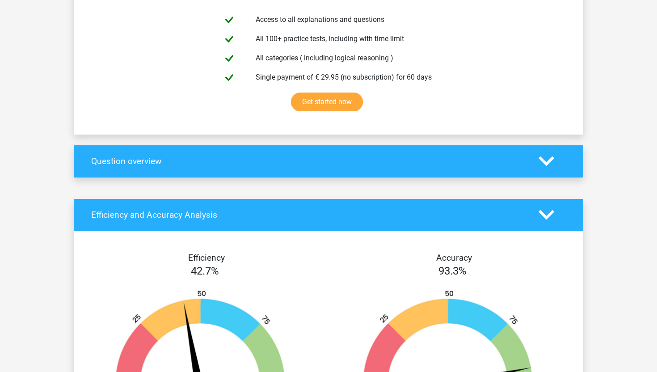 Image resolution: width=657 pixels, height=372 pixels. I want to click on a: Get started now, so click(327, 102).